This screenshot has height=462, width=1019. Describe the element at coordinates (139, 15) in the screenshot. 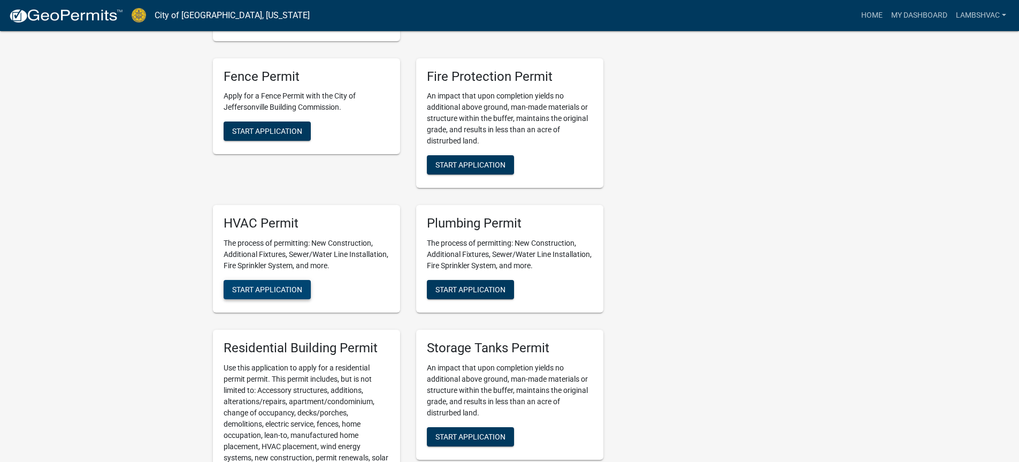

I see `img: City of Jeffersonville, Indiana` at that location.